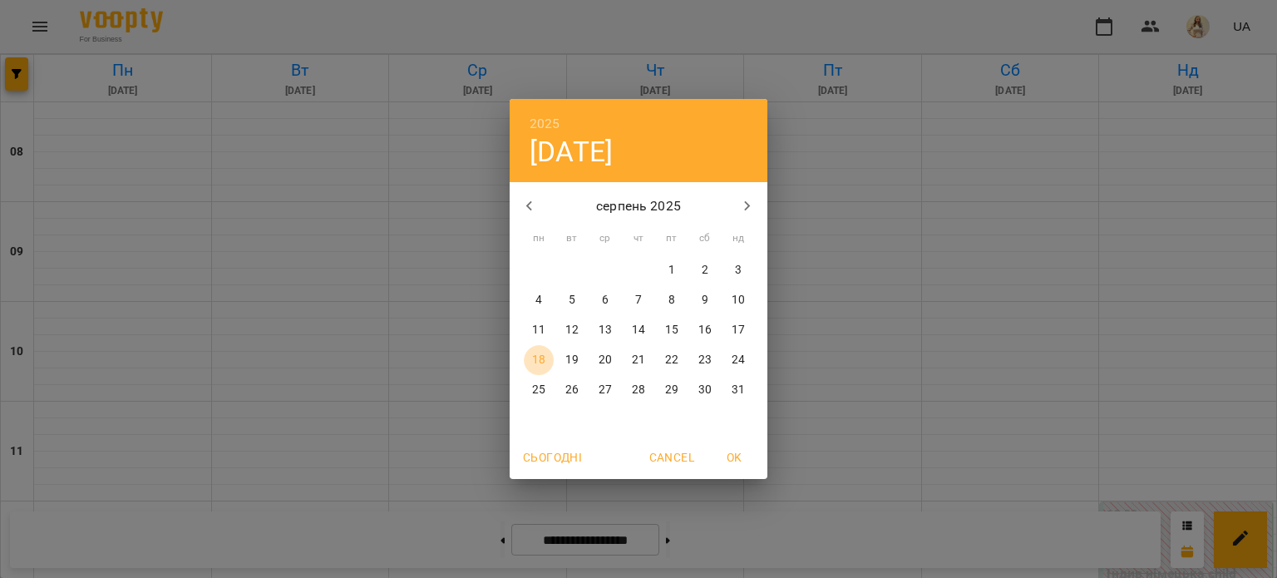  I want to click on p: 11, so click(539, 330).